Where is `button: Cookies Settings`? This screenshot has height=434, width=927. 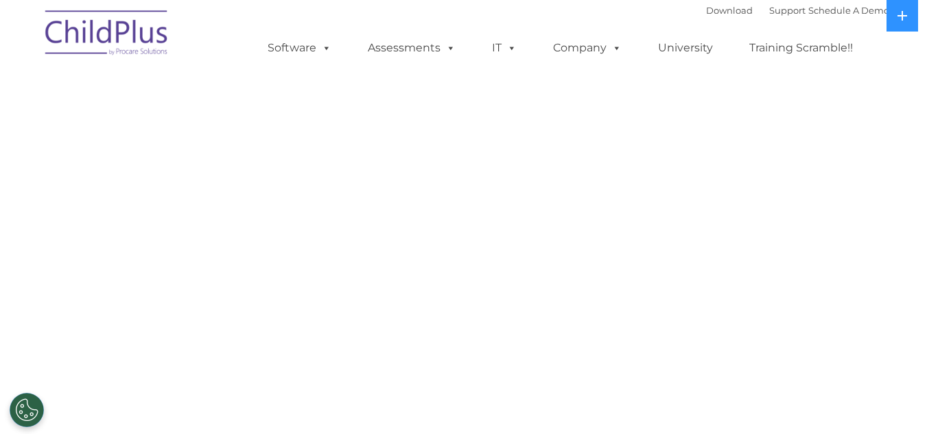
button: Cookies Settings is located at coordinates (27, 410).